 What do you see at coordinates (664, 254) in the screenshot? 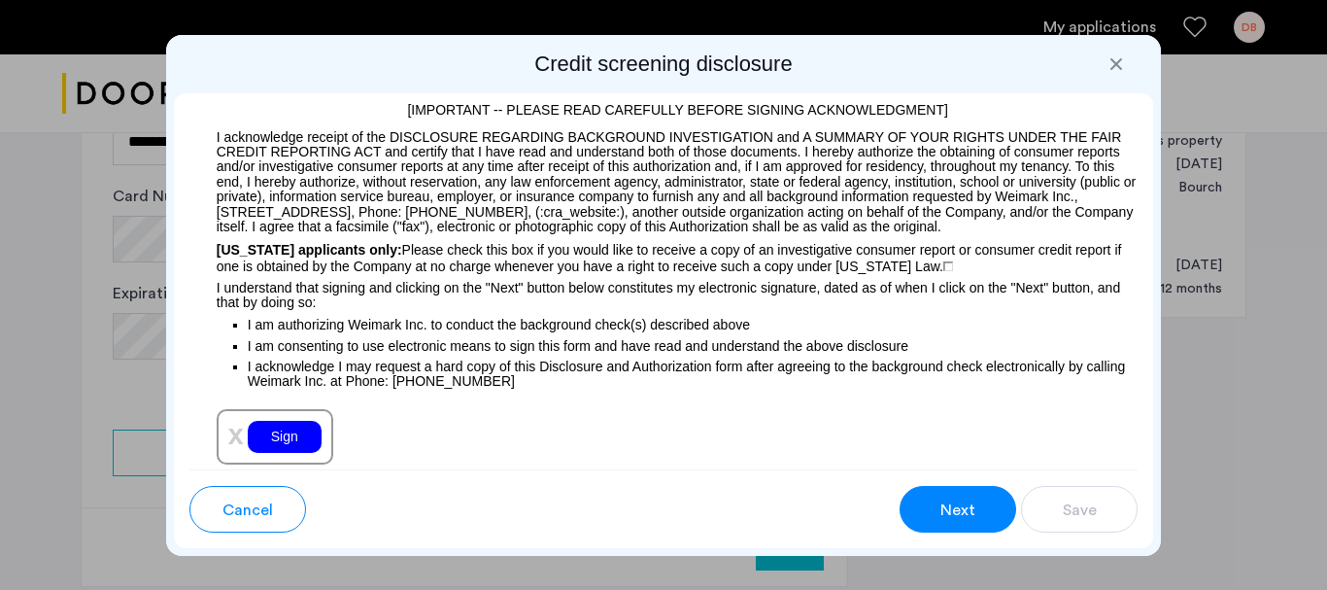
I see `p: Please check this box if you would like to receive a copy of an investigative consumer report or ...` at bounding box center [664, 254].